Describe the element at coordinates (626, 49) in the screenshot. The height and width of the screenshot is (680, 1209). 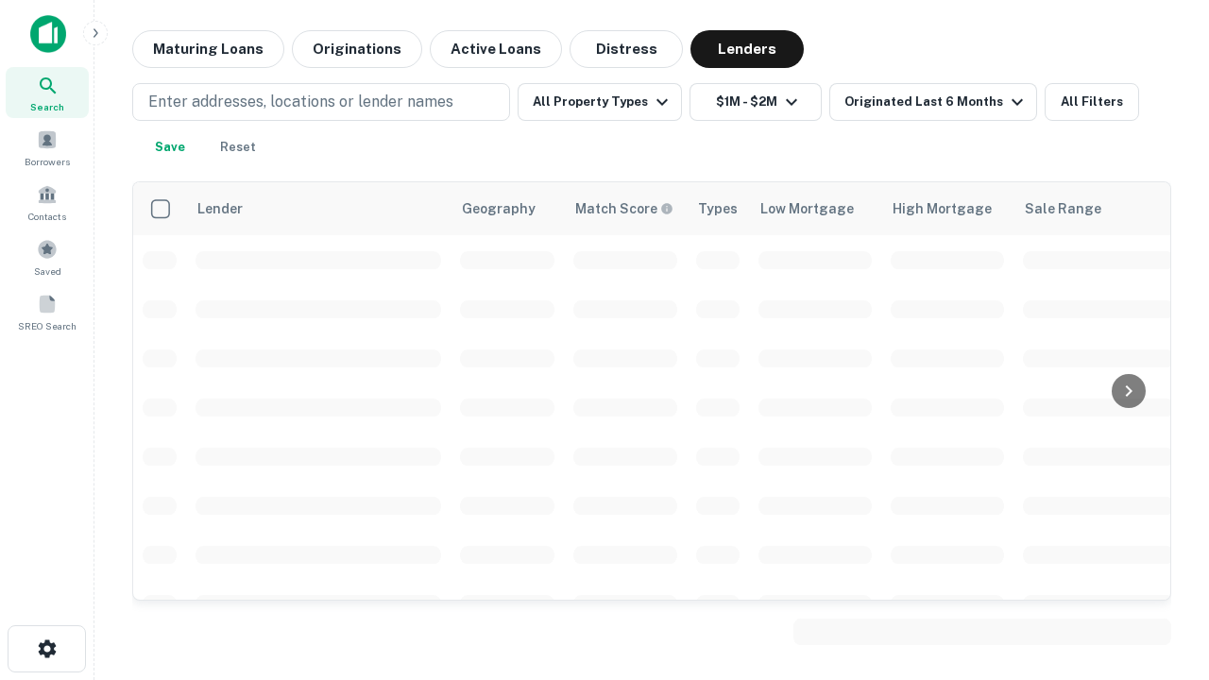
I see `button: Distress` at that location.